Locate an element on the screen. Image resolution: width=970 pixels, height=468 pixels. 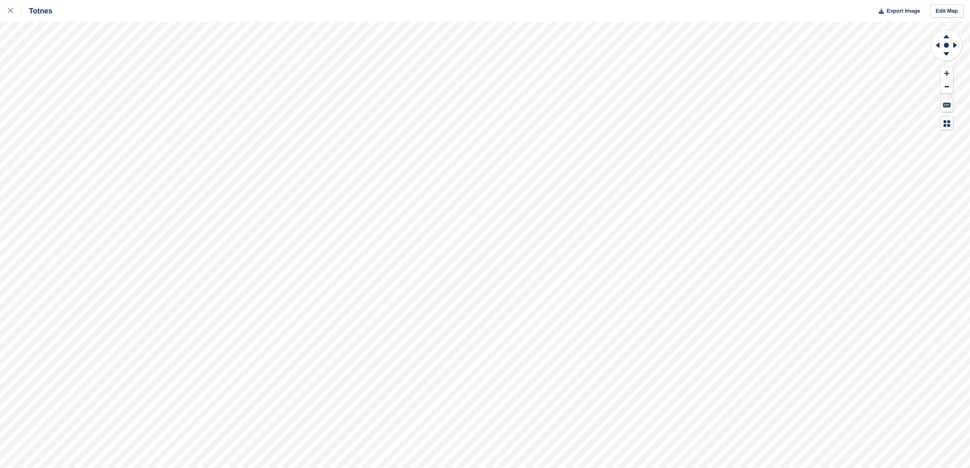
span: Export Image is located at coordinates (903, 11).